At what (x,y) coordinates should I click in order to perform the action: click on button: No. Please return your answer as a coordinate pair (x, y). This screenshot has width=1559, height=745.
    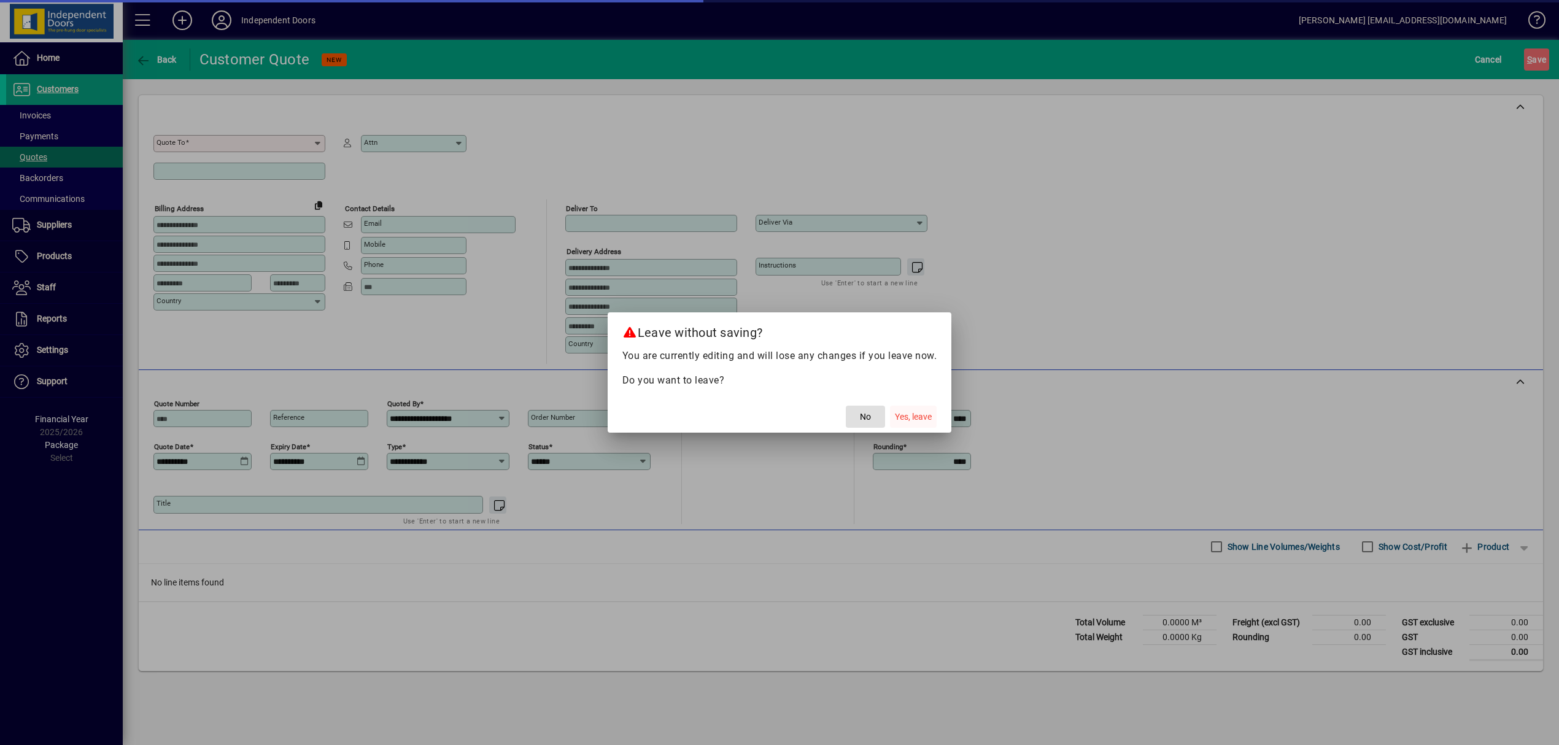
    Looking at the image, I should click on (865, 417).